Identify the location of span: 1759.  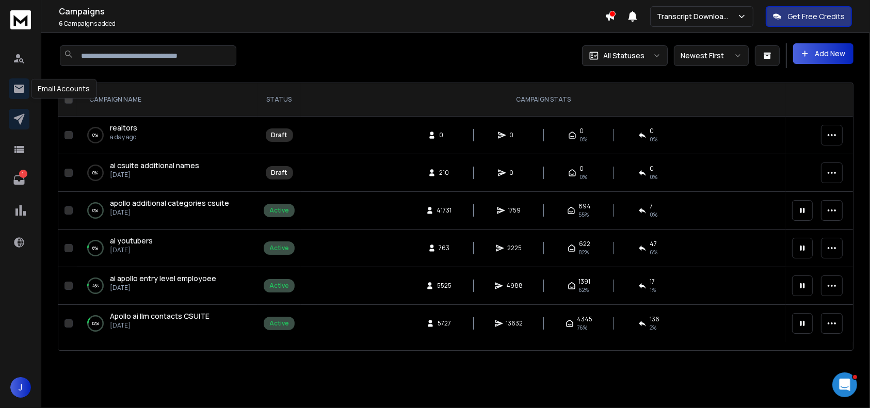
(514, 211).